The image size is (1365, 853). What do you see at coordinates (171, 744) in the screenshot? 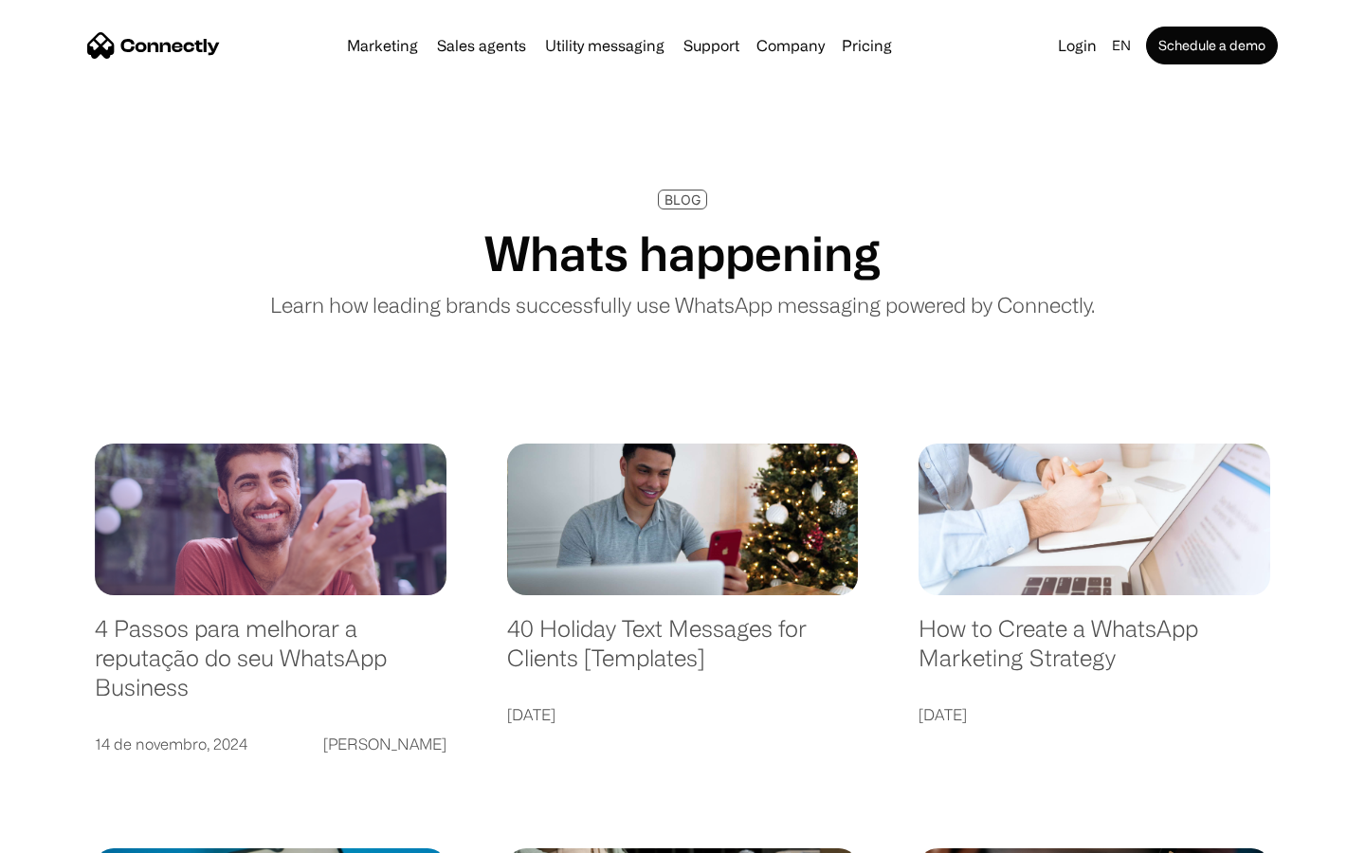
I see `div: 14 de novembro, 2024` at bounding box center [171, 744].